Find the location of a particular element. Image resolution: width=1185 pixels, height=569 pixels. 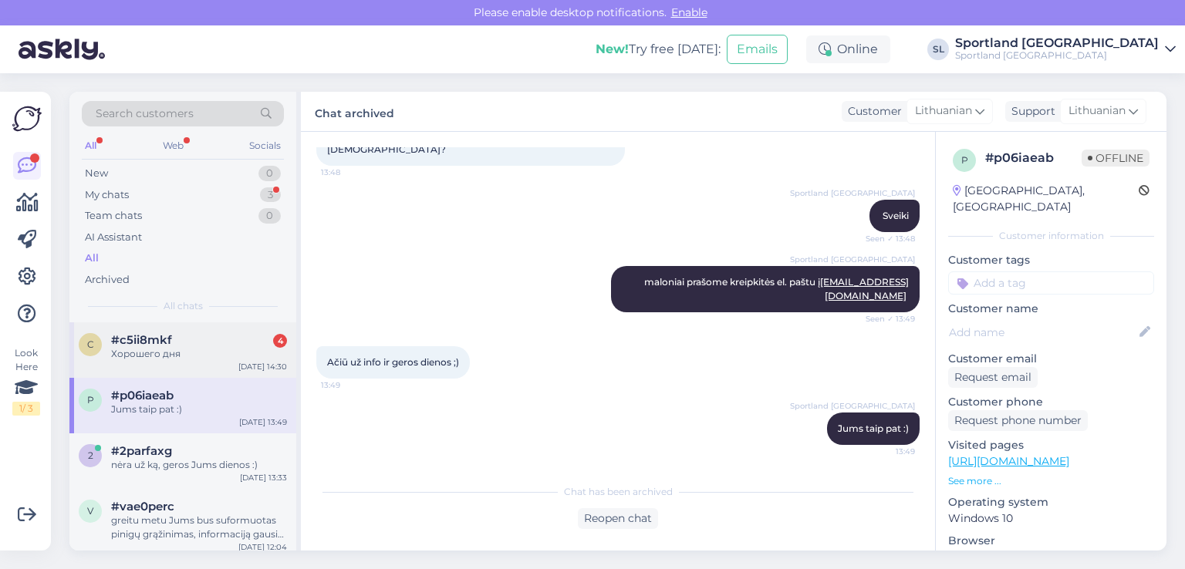

div: greitu metu Jums bus suformuotas pinigų grąžinimas, informaciją gausite el. paštu is located at coordinates (199, 528).